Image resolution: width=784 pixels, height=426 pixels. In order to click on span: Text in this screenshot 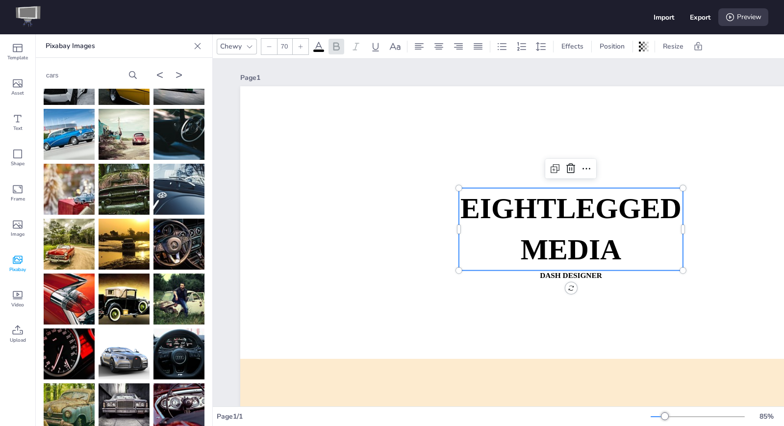, I will do `click(18, 128)`.